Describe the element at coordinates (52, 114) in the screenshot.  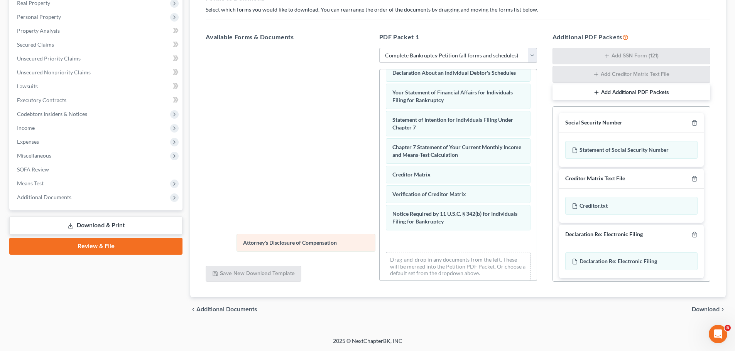
I see `span: Codebtors Insiders & Notices` at that location.